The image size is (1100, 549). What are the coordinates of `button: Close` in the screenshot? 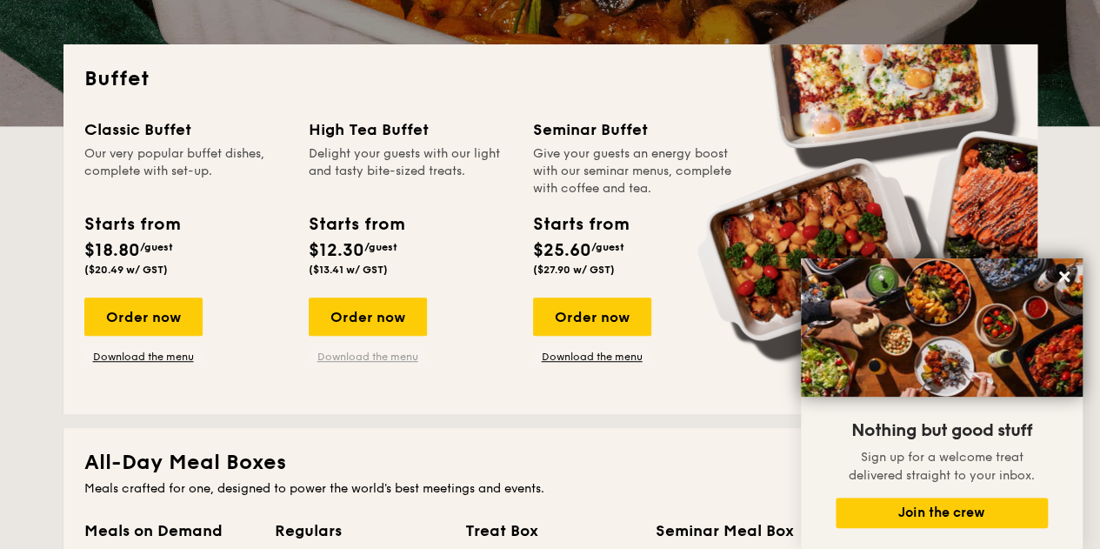 It's located at (1064, 277).